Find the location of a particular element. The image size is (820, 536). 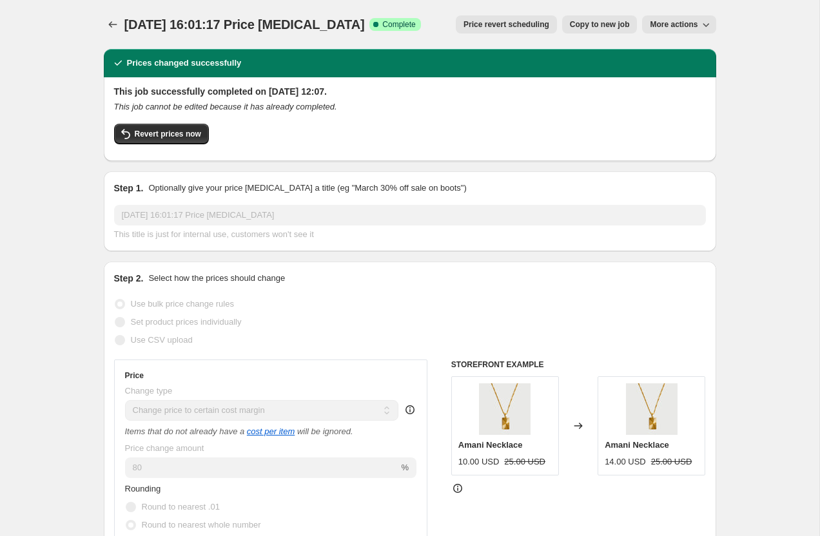

div: 10.00 USD is located at coordinates (479, 462).